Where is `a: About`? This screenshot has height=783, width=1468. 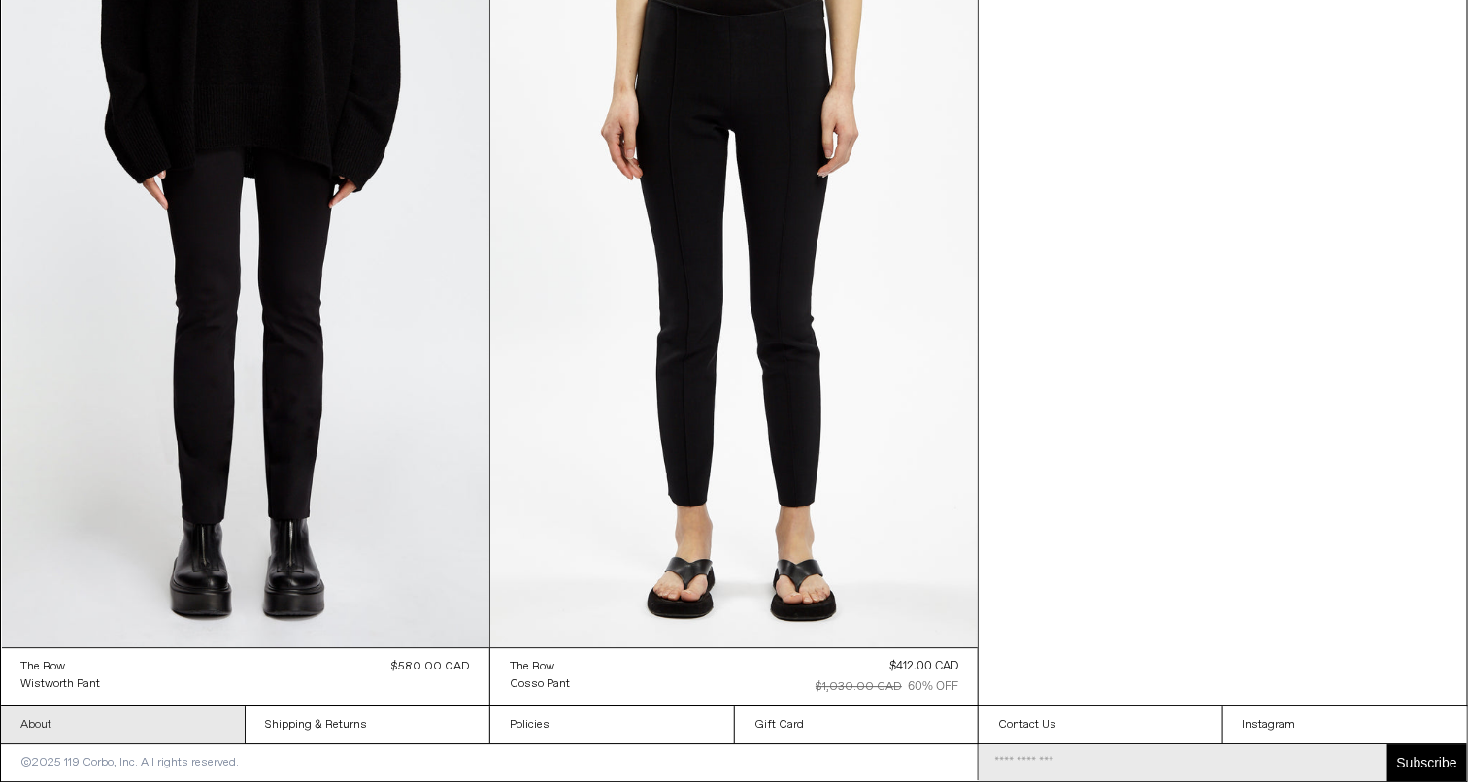
a: About is located at coordinates (122, 725).